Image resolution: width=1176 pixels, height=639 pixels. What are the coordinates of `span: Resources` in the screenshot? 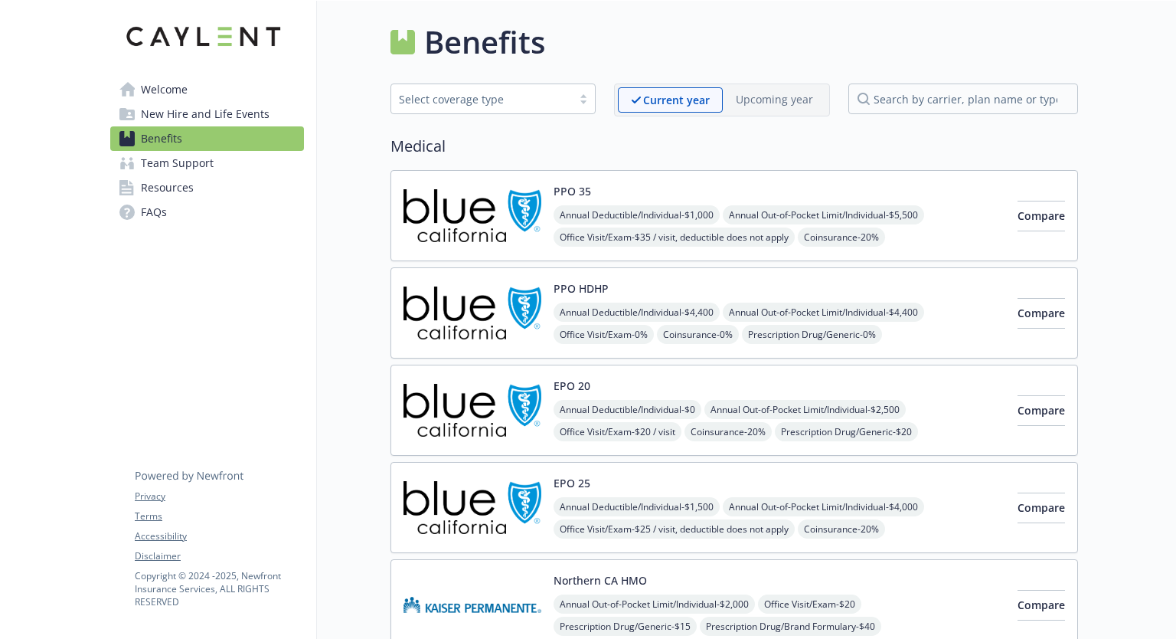 It's located at (167, 188).